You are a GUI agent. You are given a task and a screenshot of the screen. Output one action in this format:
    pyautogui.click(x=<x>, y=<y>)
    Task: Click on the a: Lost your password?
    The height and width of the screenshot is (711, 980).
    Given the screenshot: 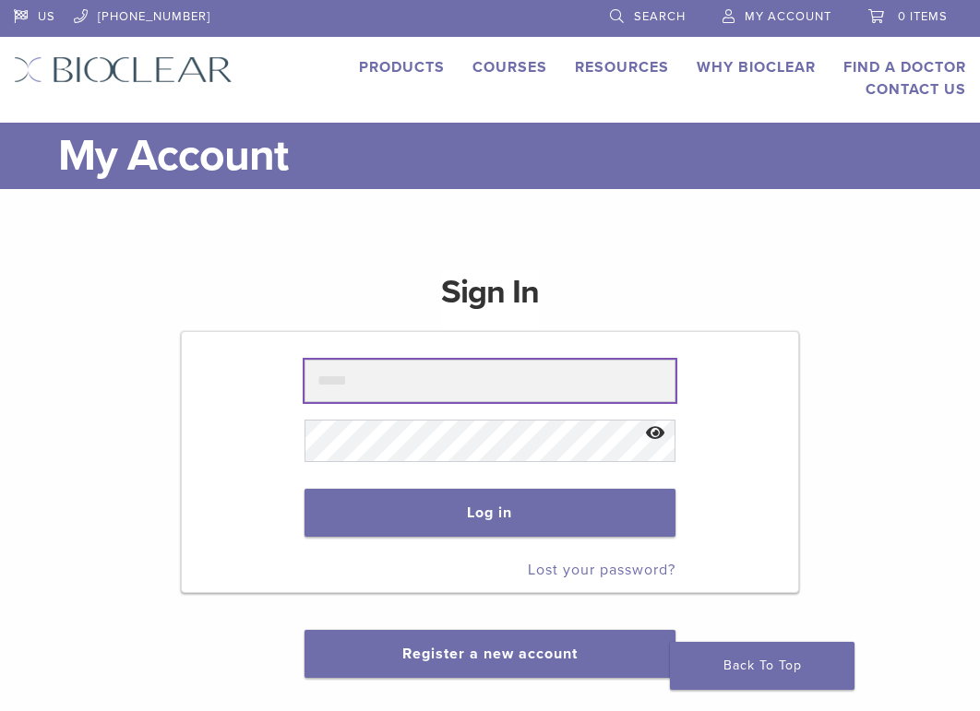 What is the action you would take?
    pyautogui.click(x=602, y=570)
    